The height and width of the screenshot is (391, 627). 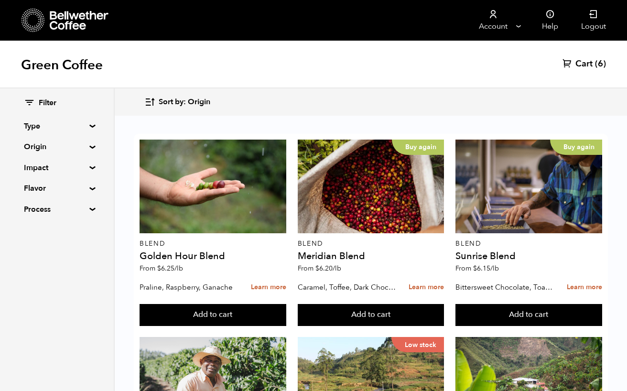 What do you see at coordinates (529, 256) in the screenshot?
I see `h4: Sunrise Blend` at bounding box center [529, 256].